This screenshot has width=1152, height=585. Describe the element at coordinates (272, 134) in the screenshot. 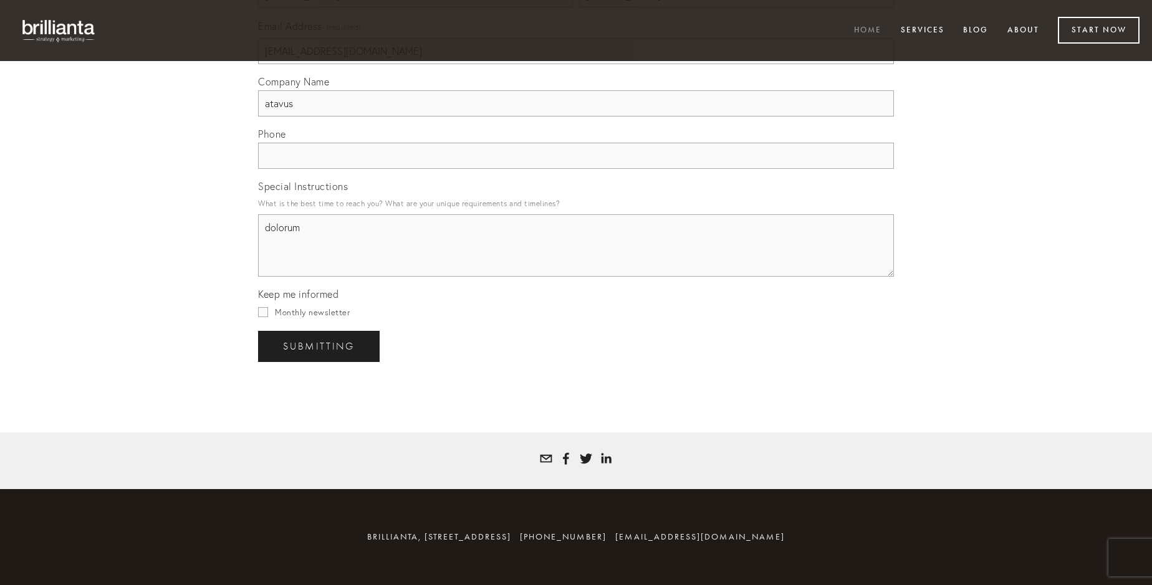

I see `span: Phone` at that location.